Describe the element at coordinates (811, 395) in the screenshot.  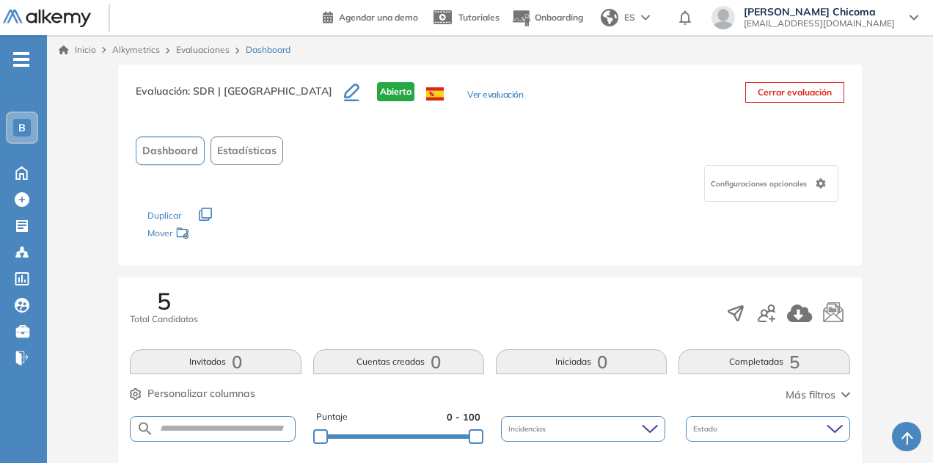
I see `span: Más filtros` at that location.